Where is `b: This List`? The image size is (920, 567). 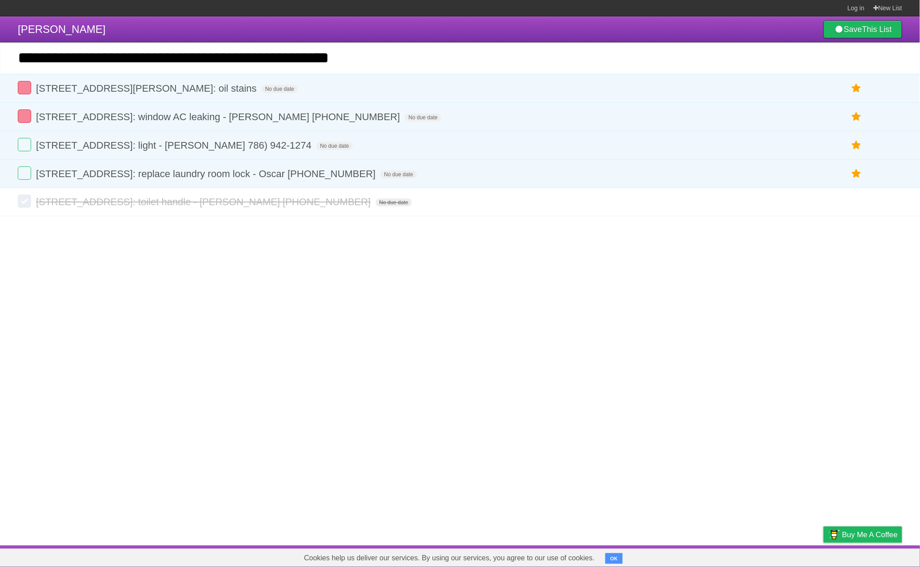
b: This List is located at coordinates (877, 29).